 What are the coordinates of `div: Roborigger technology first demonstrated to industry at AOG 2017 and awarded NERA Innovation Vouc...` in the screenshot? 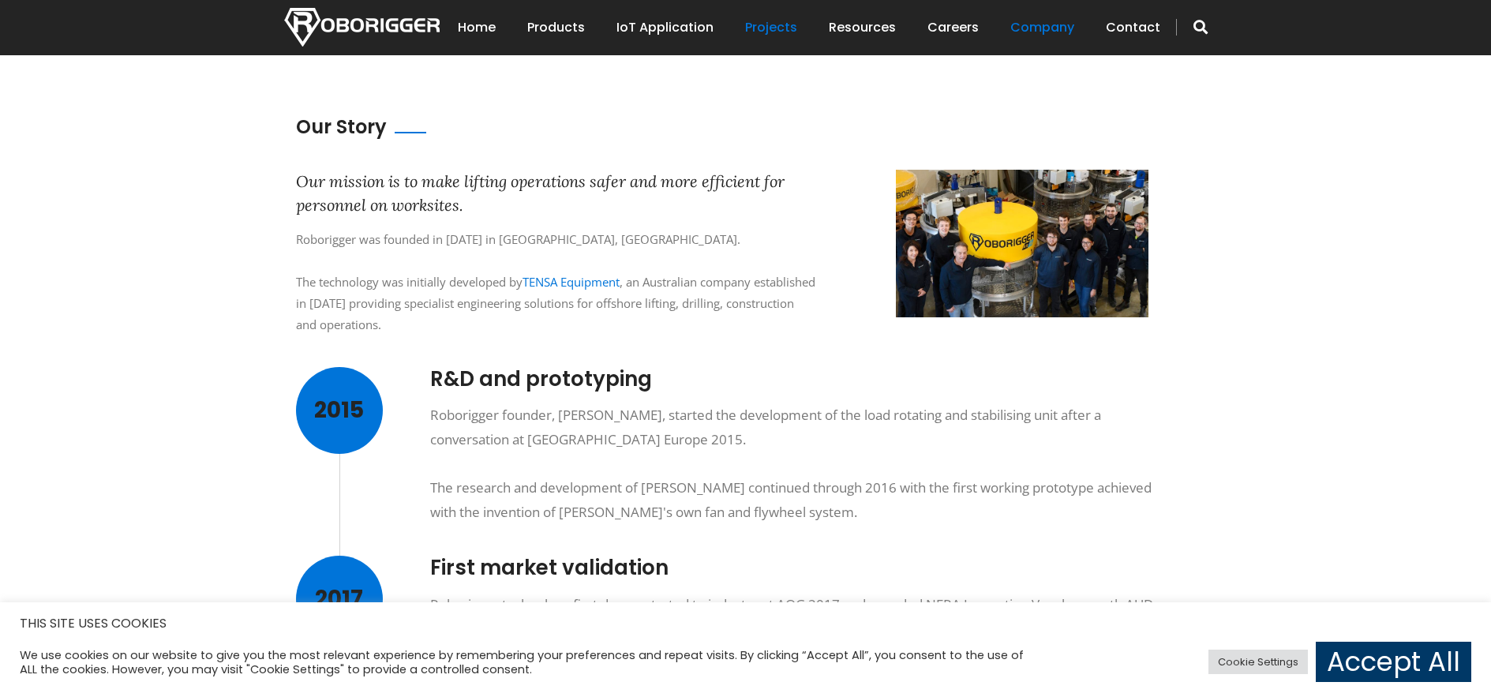 It's located at (801, 617).